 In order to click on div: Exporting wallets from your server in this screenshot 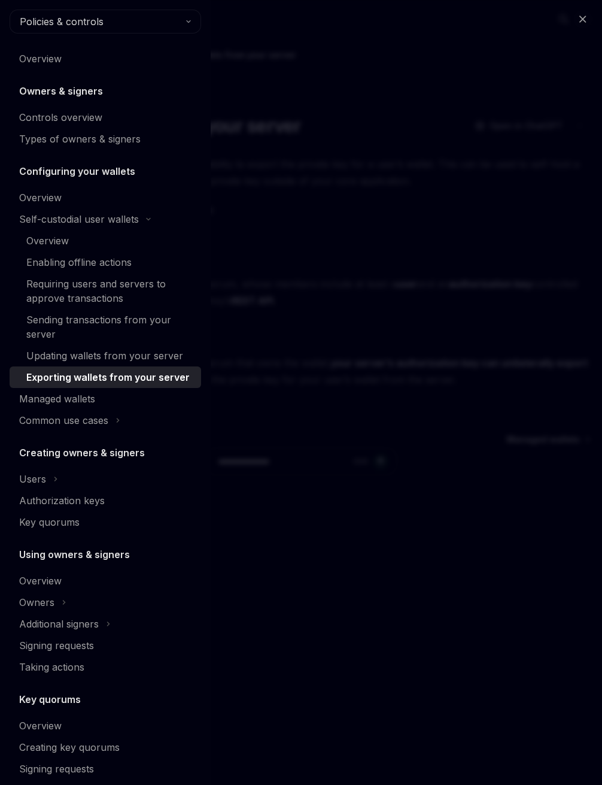, I will do `click(108, 377)`.